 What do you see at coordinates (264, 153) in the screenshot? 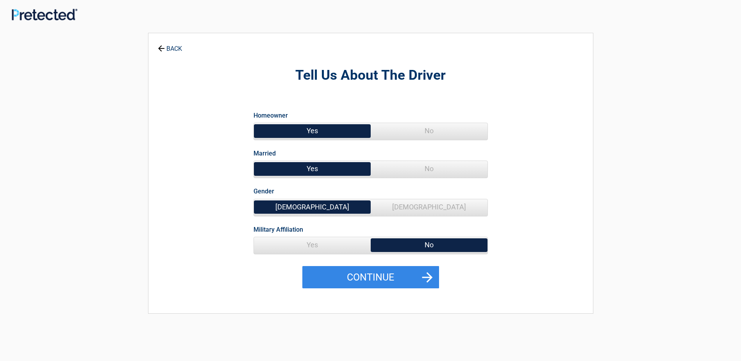
I see `label: Married` at bounding box center [264, 153].